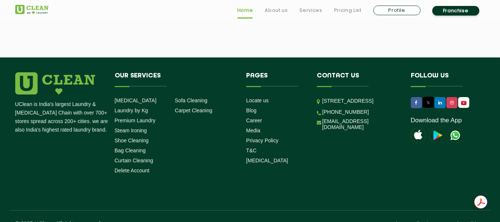 The width and height of the screenshot is (500, 222). What do you see at coordinates (397, 10) in the screenshot?
I see `a: Profile` at bounding box center [397, 10].